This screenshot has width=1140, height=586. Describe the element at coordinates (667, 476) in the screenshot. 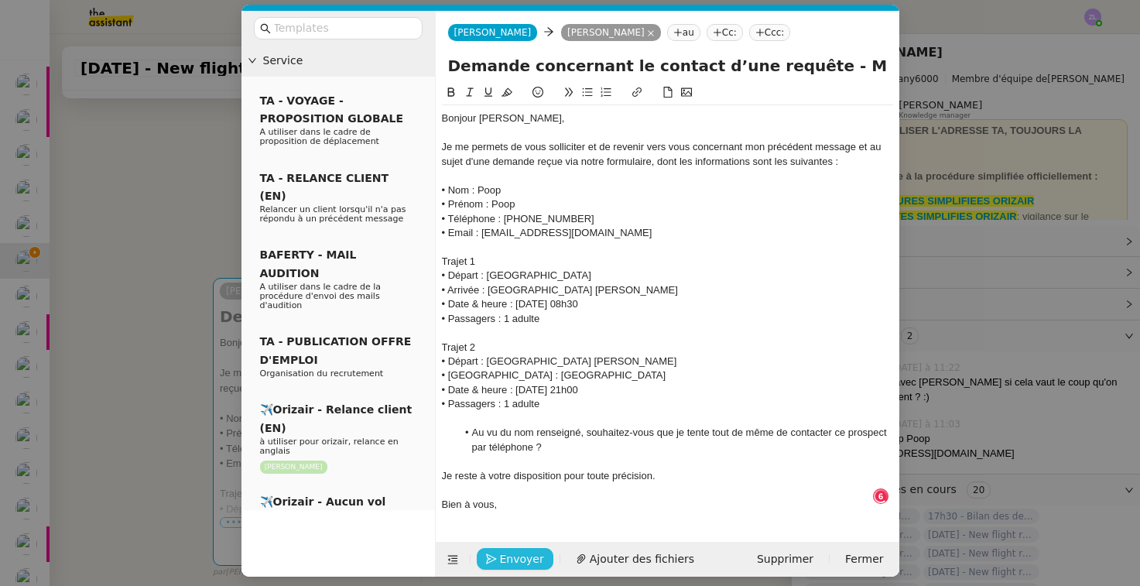

I see `div: Je reste à votre disposition pour toute précision.` at that location.